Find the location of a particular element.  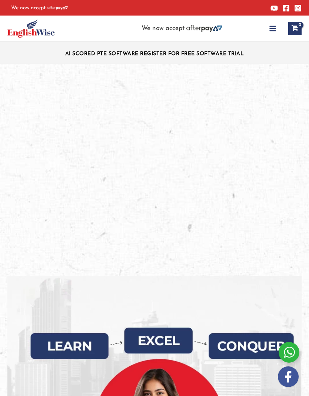

a: AI SCORED PTE SOFTWARE REGISTER FOR FREE SOFTWARE TRIAL is located at coordinates (154, 54).